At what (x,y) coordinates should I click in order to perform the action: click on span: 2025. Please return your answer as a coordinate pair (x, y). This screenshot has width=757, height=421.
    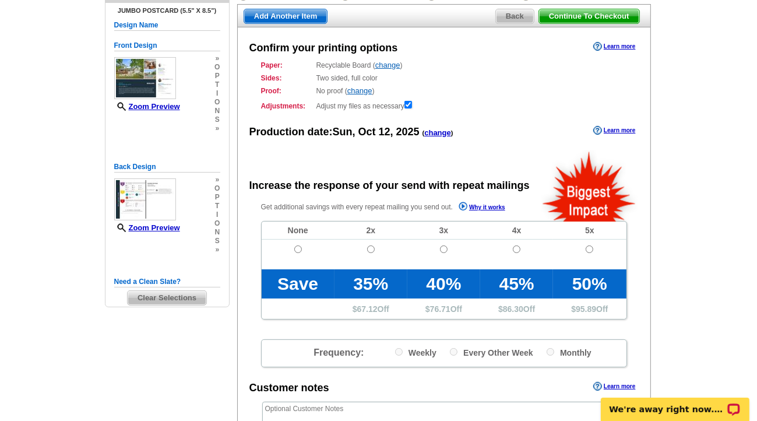
    Looking at the image, I should click on (408, 132).